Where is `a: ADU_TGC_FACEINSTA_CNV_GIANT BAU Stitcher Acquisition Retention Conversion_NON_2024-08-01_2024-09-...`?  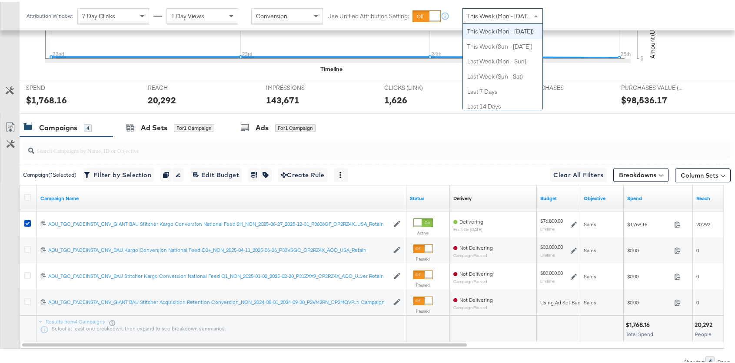
a: ADU_TGC_FACEINSTA_CNV_GIANT BAU Stitcher Acquisition Retention Conversion_NON_2024-08-01_2024-09-... is located at coordinates (219, 301).